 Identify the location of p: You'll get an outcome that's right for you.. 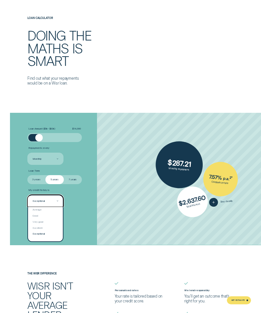
(208, 299).